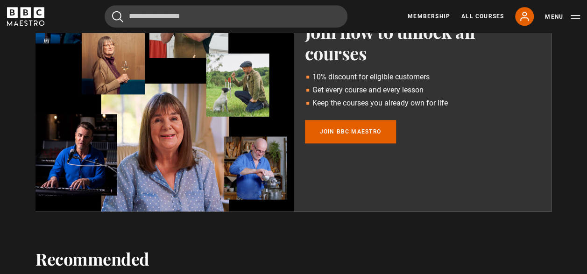  I want to click on li: 10% discount for eligible customers, so click(422, 77).